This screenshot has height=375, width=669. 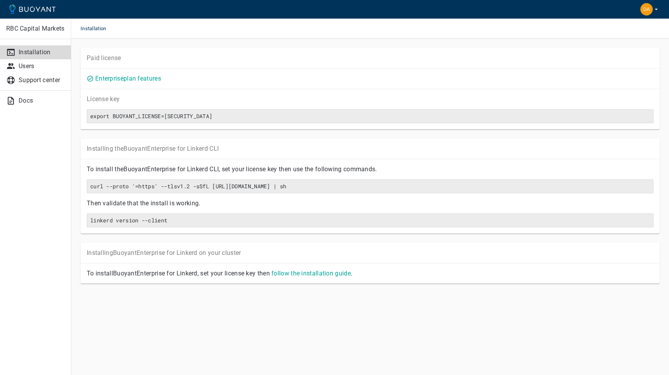 What do you see at coordinates (41, 66) in the screenshot?
I see `p: Users` at bounding box center [41, 66].